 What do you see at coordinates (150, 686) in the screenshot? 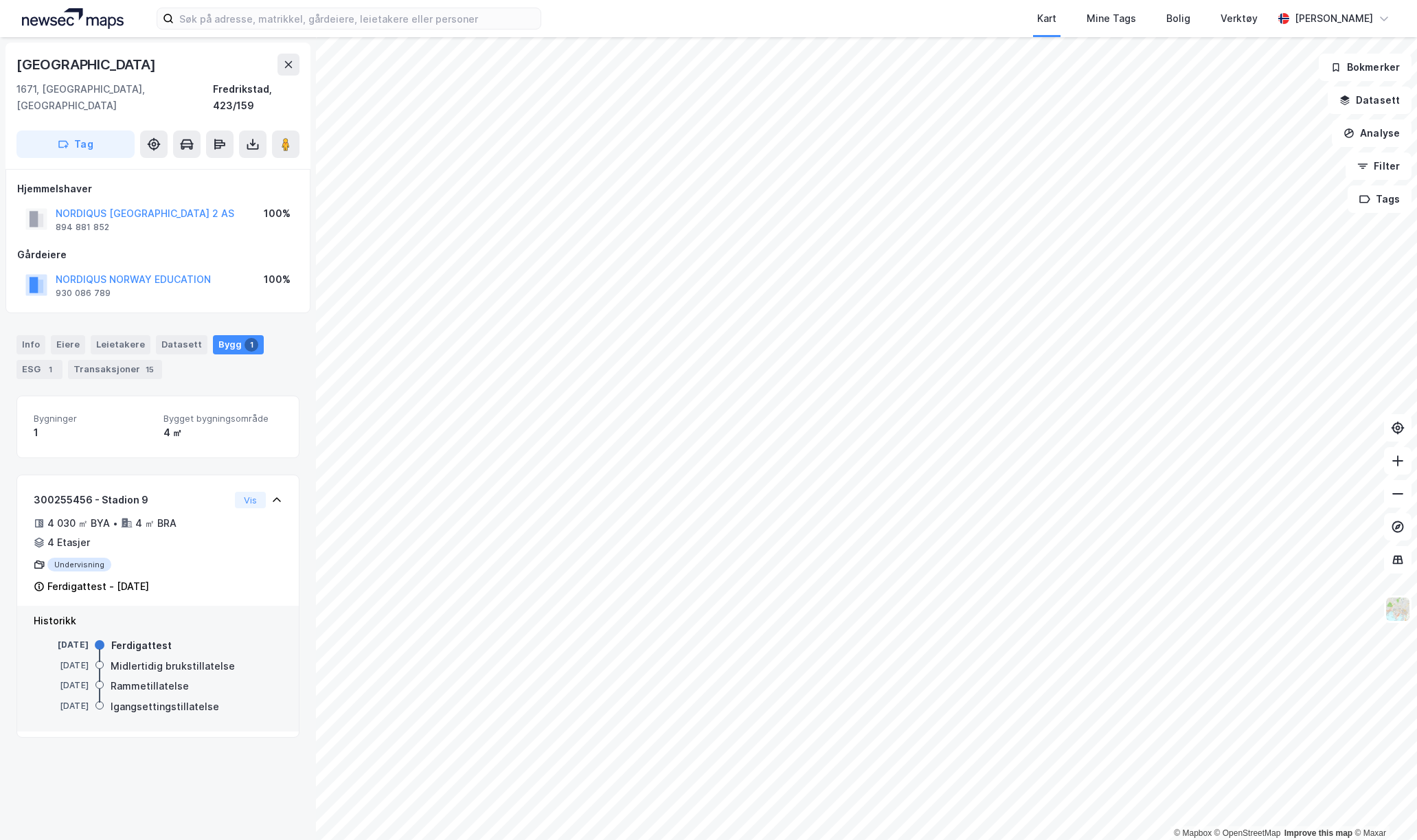
I see `div: Rammetillatelse` at bounding box center [150, 686].